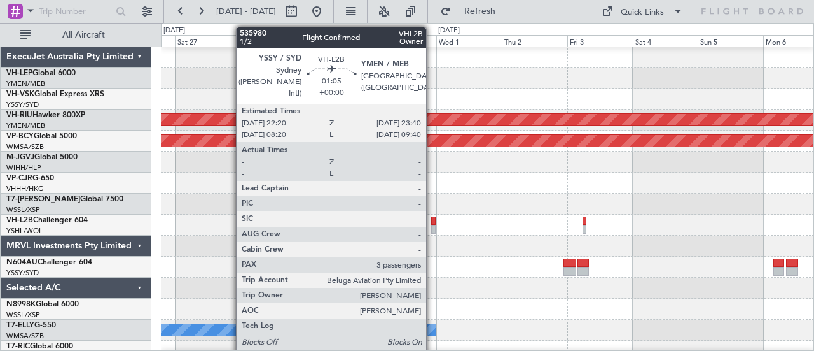 The height and width of the screenshot is (351, 814). Describe the element at coordinates (75, 11) in the screenshot. I see `input: Trip Number` at that location.